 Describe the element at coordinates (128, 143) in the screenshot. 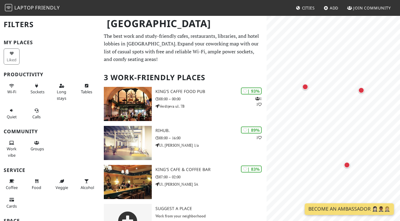

I see `img: RiHub.` at that location.